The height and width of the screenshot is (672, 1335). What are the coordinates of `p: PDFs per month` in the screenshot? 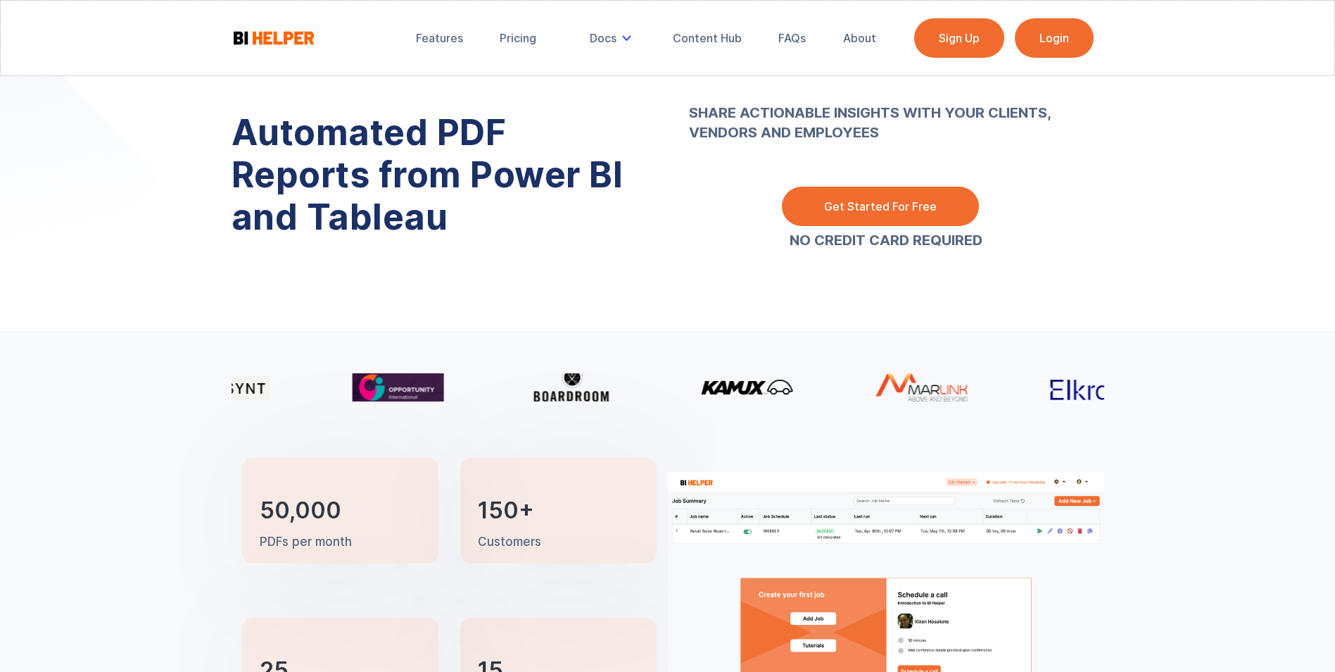 It's located at (305, 542).